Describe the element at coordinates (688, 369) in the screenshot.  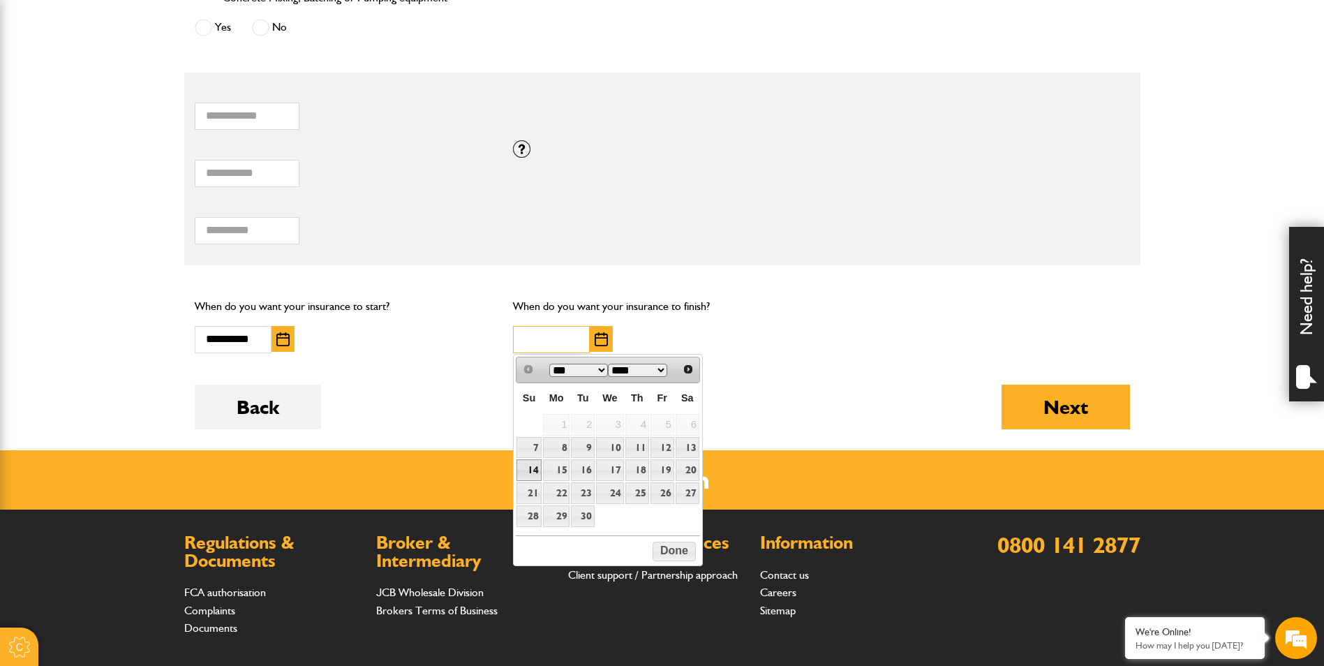
I see `span: Next` at that location.